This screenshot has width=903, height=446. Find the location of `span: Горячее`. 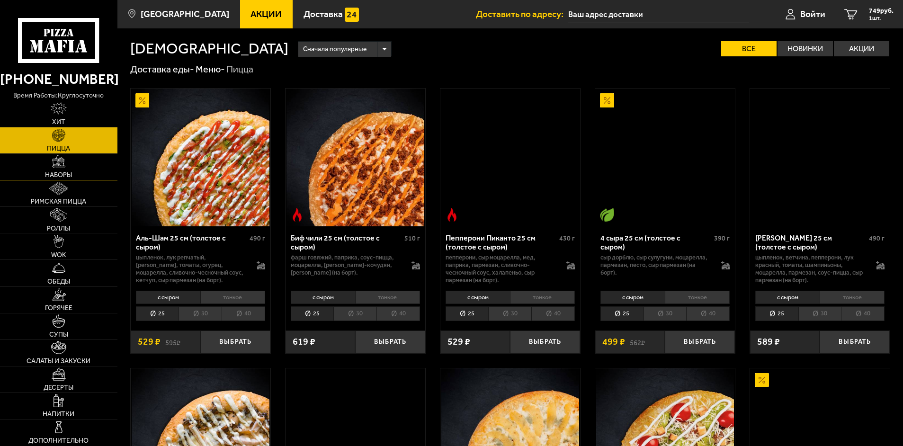

span: Горячее is located at coordinates (59, 308).